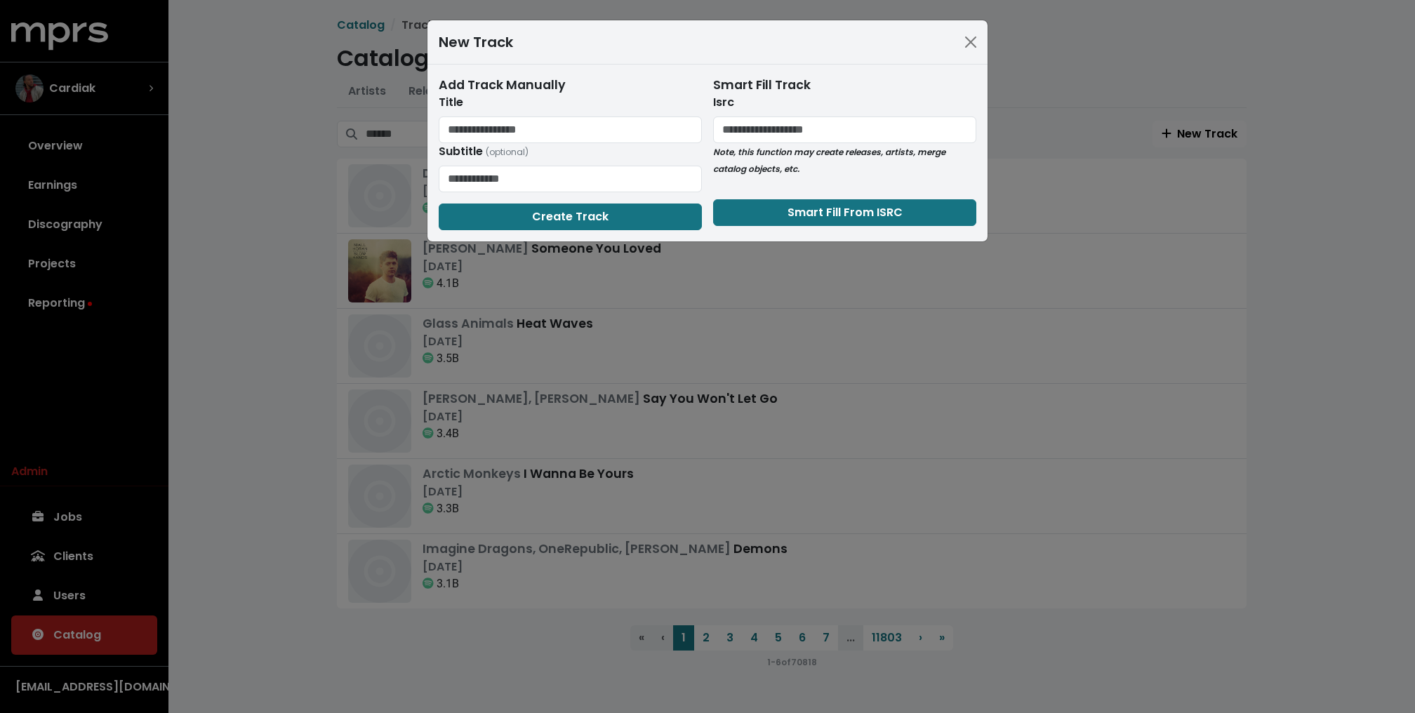  What do you see at coordinates (723, 102) in the screenshot?
I see `label: Isrc` at bounding box center [723, 102].